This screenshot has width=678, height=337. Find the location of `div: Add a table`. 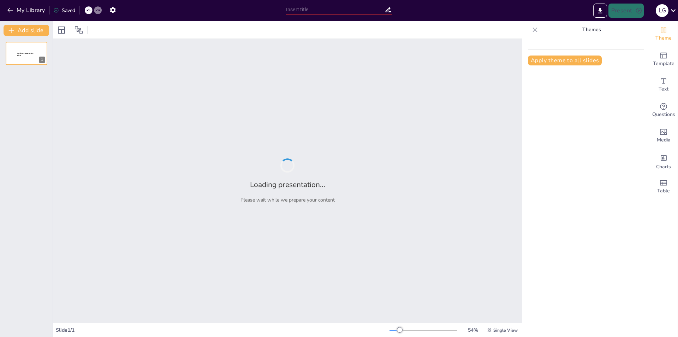

div: Add a table is located at coordinates (664, 187).